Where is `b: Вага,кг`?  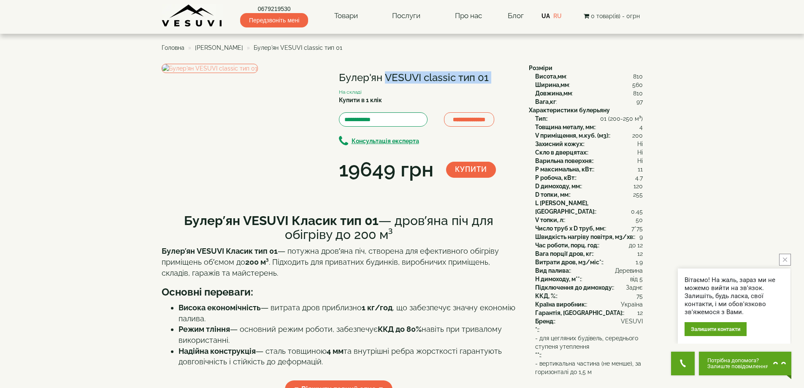
b: Вага,кг is located at coordinates (546, 102).